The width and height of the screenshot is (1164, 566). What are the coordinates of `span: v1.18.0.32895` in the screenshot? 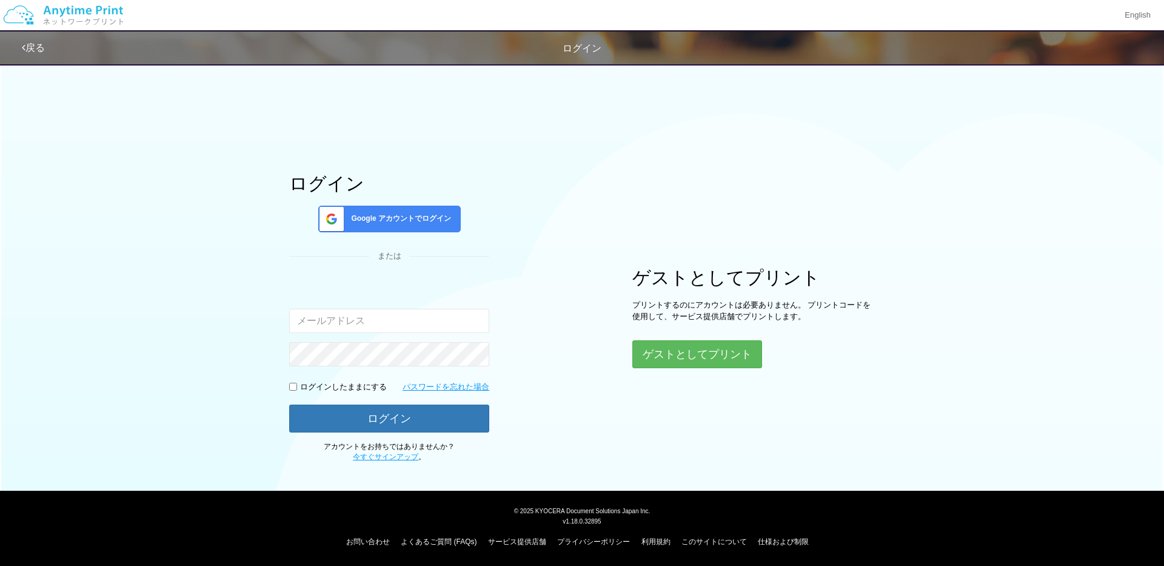 It's located at (581, 521).